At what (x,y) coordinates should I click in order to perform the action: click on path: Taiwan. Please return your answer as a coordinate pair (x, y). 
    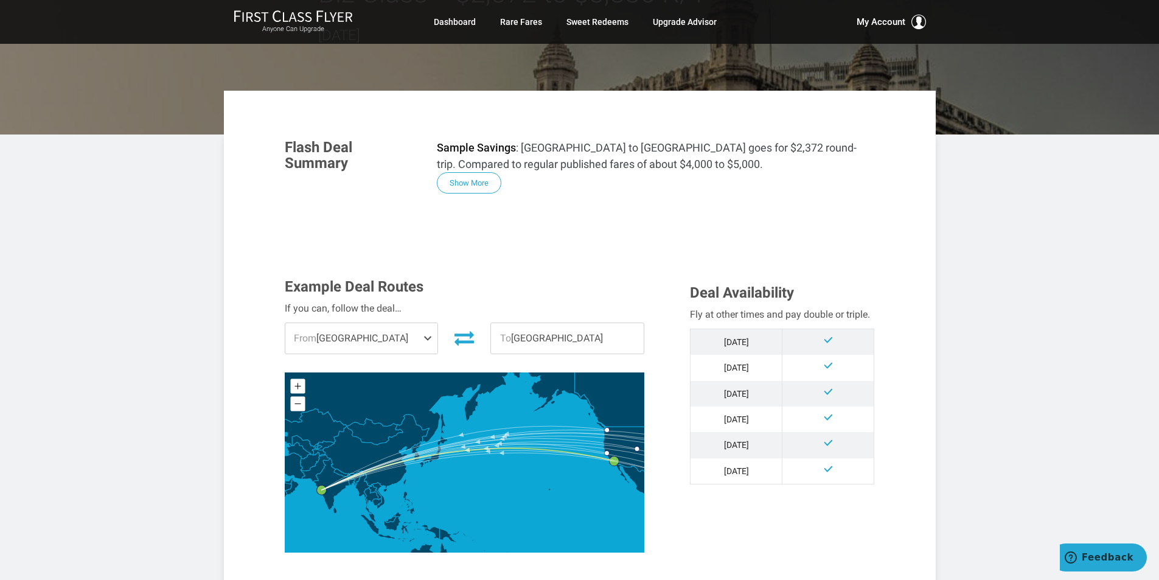
    Looking at the image, I should click on (405, 482).